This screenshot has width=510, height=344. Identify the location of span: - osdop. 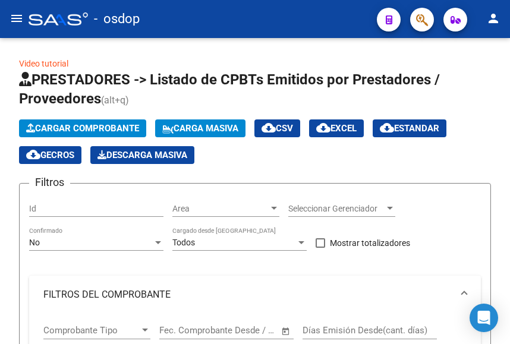
(117, 19).